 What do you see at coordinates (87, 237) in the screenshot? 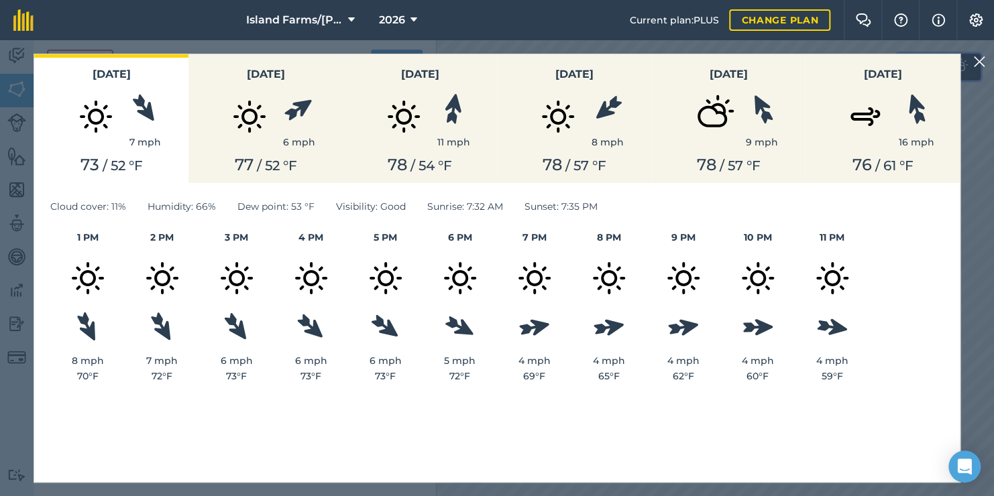
I see `h4: 1 PM` at bounding box center [87, 237].